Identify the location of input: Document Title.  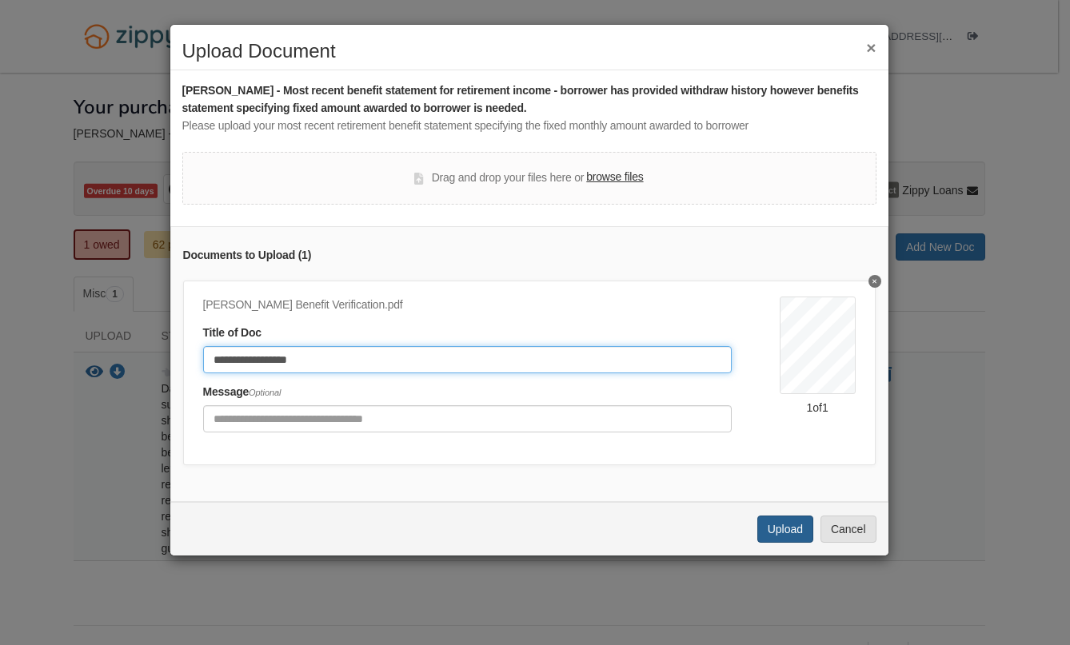
(467, 360).